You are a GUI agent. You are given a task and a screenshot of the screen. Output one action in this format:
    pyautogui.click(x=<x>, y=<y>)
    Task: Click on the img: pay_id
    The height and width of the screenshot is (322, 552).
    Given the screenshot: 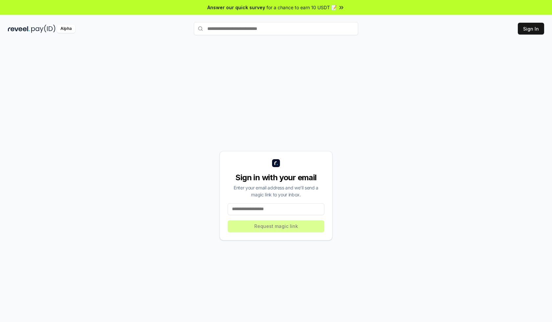 What is the action you would take?
    pyautogui.click(x=43, y=29)
    